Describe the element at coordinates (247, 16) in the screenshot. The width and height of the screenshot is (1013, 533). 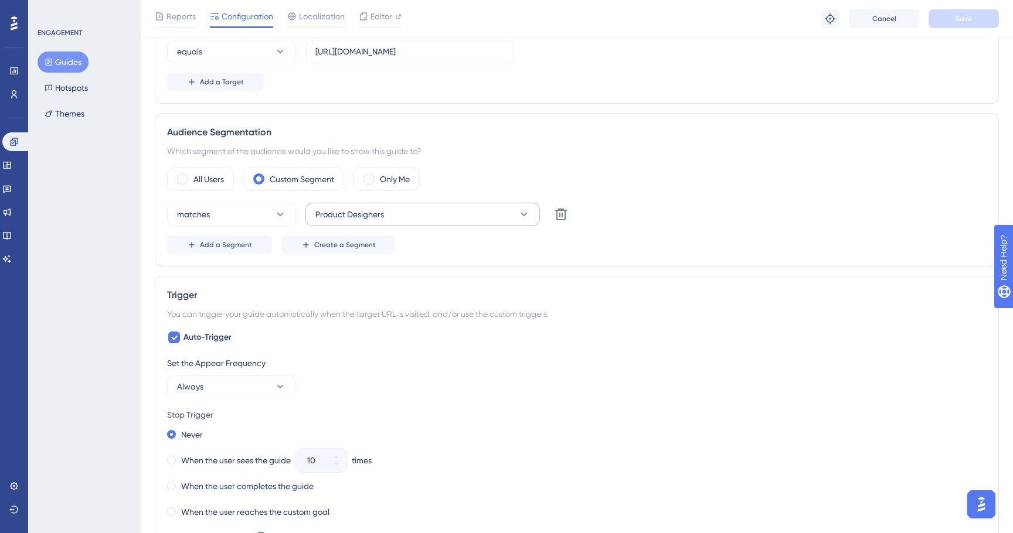
I see `span: Configuration` at that location.